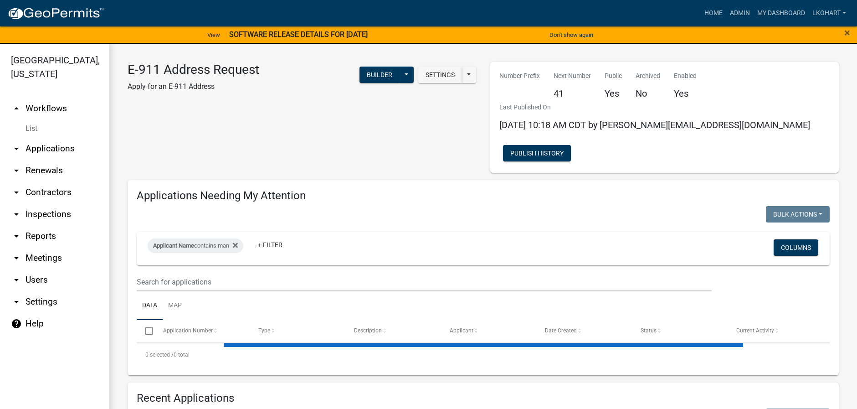  What do you see at coordinates (298, 331) in the screenshot?
I see `datatable-header-cell: Type` at bounding box center [298, 331].